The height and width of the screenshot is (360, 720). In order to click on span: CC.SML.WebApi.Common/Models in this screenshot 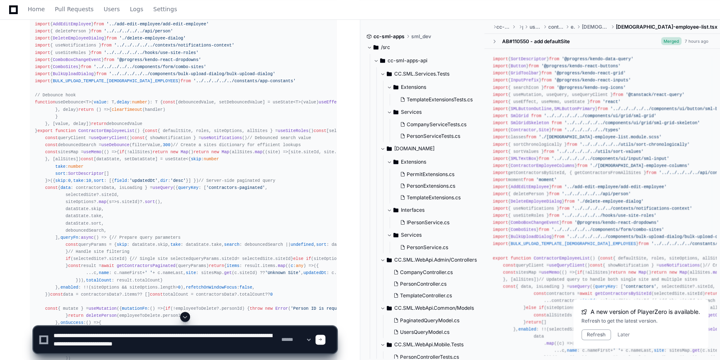, I will do `click(434, 308)`.